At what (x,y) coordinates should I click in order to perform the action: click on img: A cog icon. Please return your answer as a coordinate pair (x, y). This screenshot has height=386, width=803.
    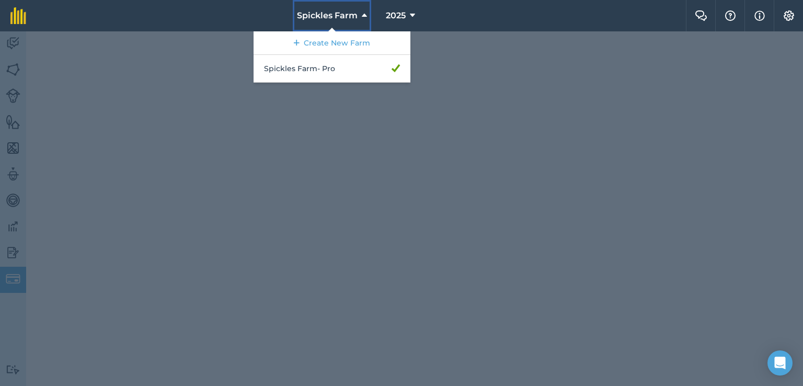
    Looking at the image, I should click on (789, 16).